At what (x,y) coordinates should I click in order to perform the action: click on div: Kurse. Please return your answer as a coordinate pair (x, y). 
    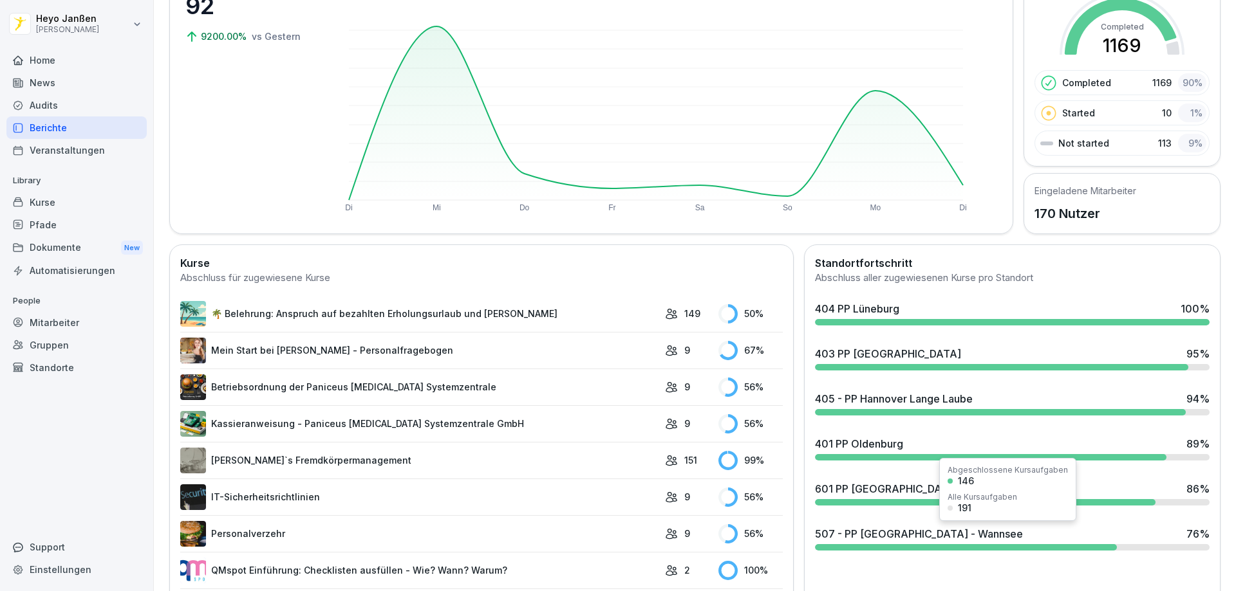
    Looking at the image, I should click on (77, 202).